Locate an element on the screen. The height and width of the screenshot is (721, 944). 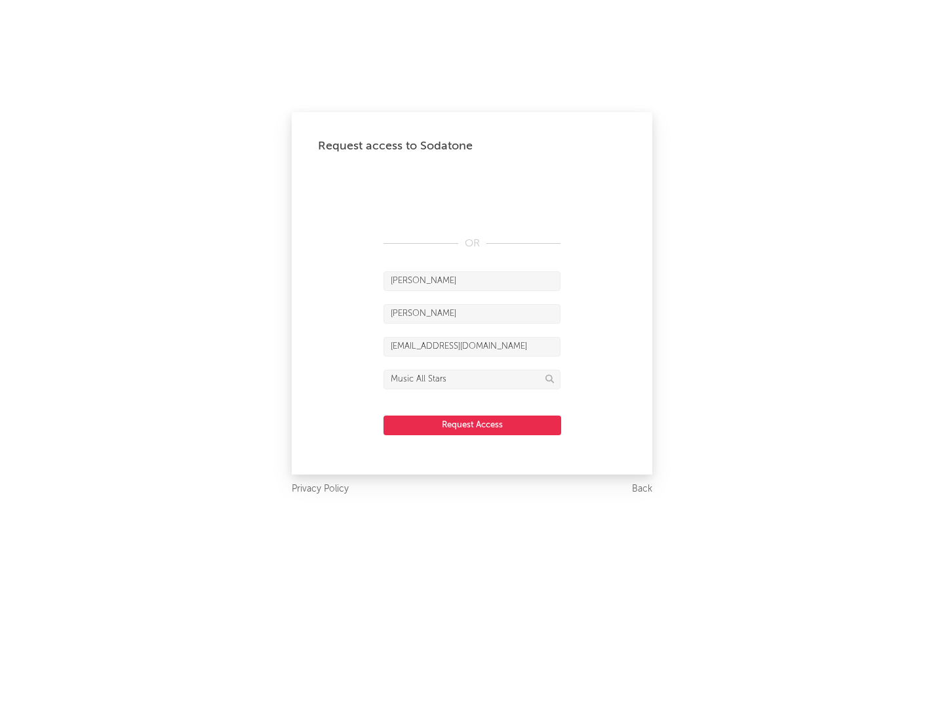
input: Last Name is located at coordinates (472, 314).